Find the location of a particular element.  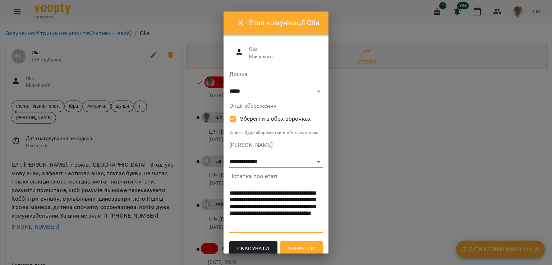

span: Зберегти is located at coordinates (301, 249).